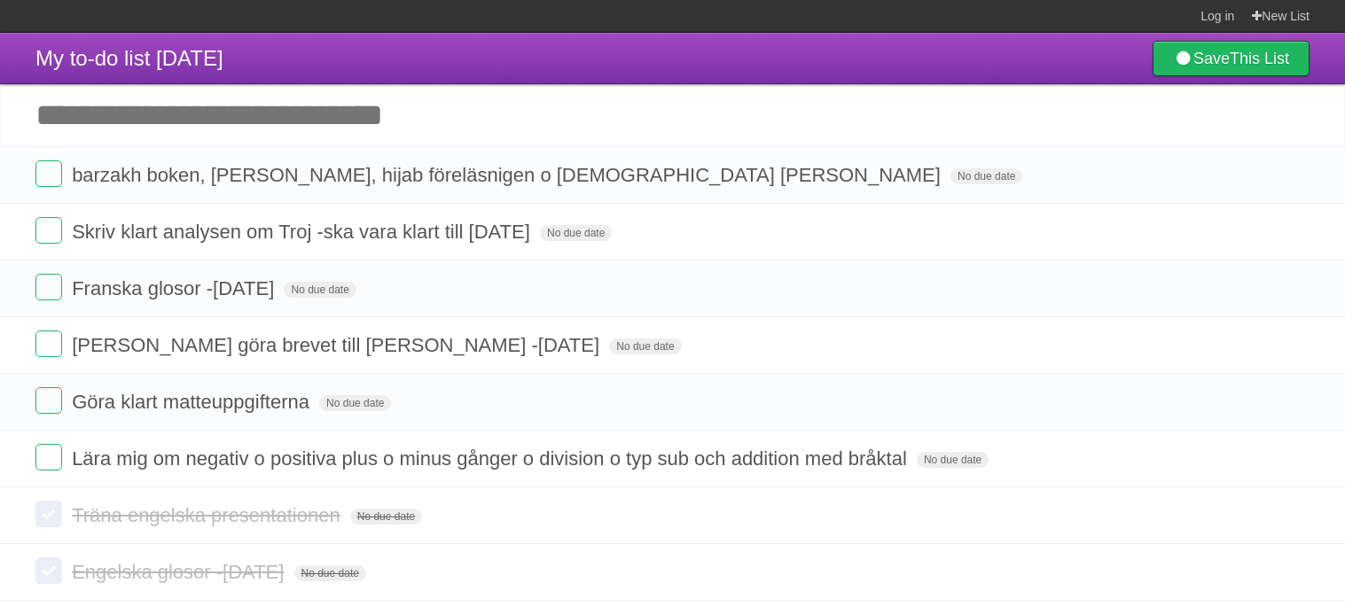 The width and height of the screenshot is (1345, 606). Describe the element at coordinates (192, 402) in the screenshot. I see `span: Göra klart matteuppgifterna` at that location.